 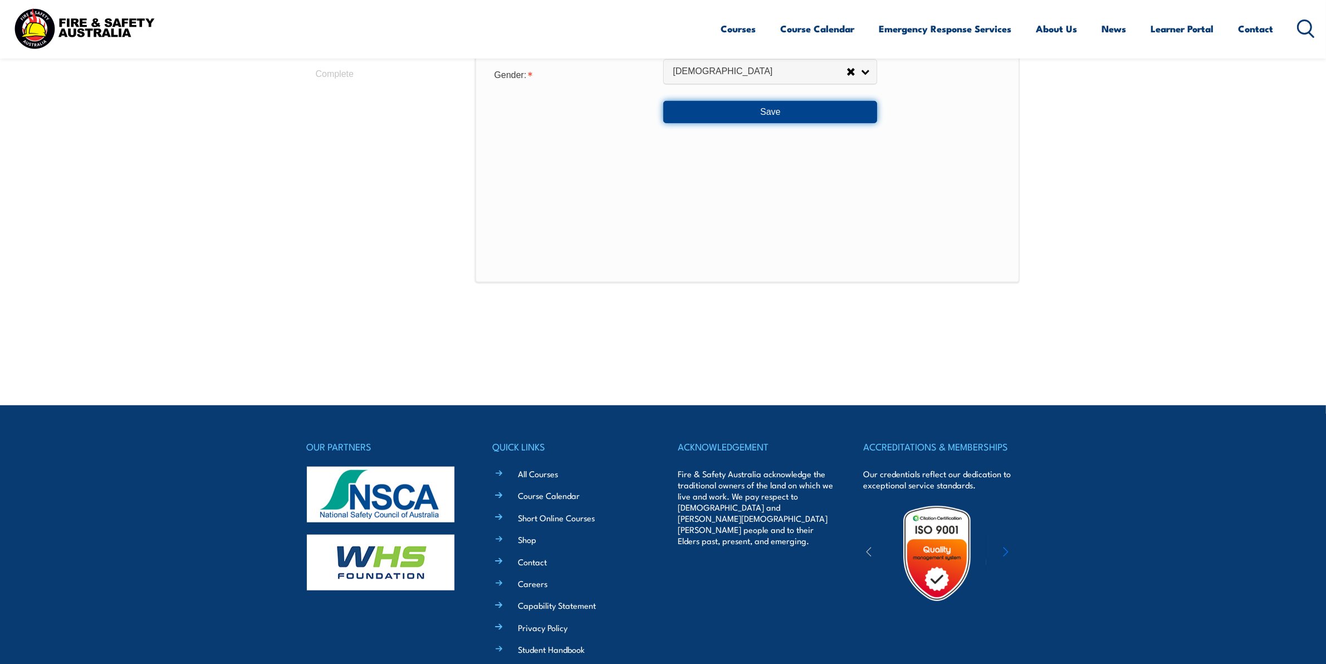 What do you see at coordinates (543, 627) in the screenshot?
I see `a: Privacy Policy` at bounding box center [543, 627].